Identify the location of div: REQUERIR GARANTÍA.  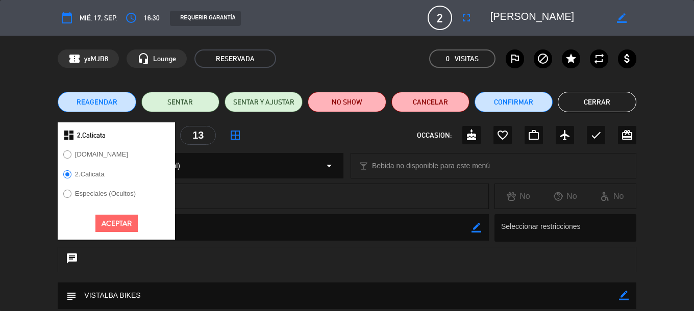
(205, 18).